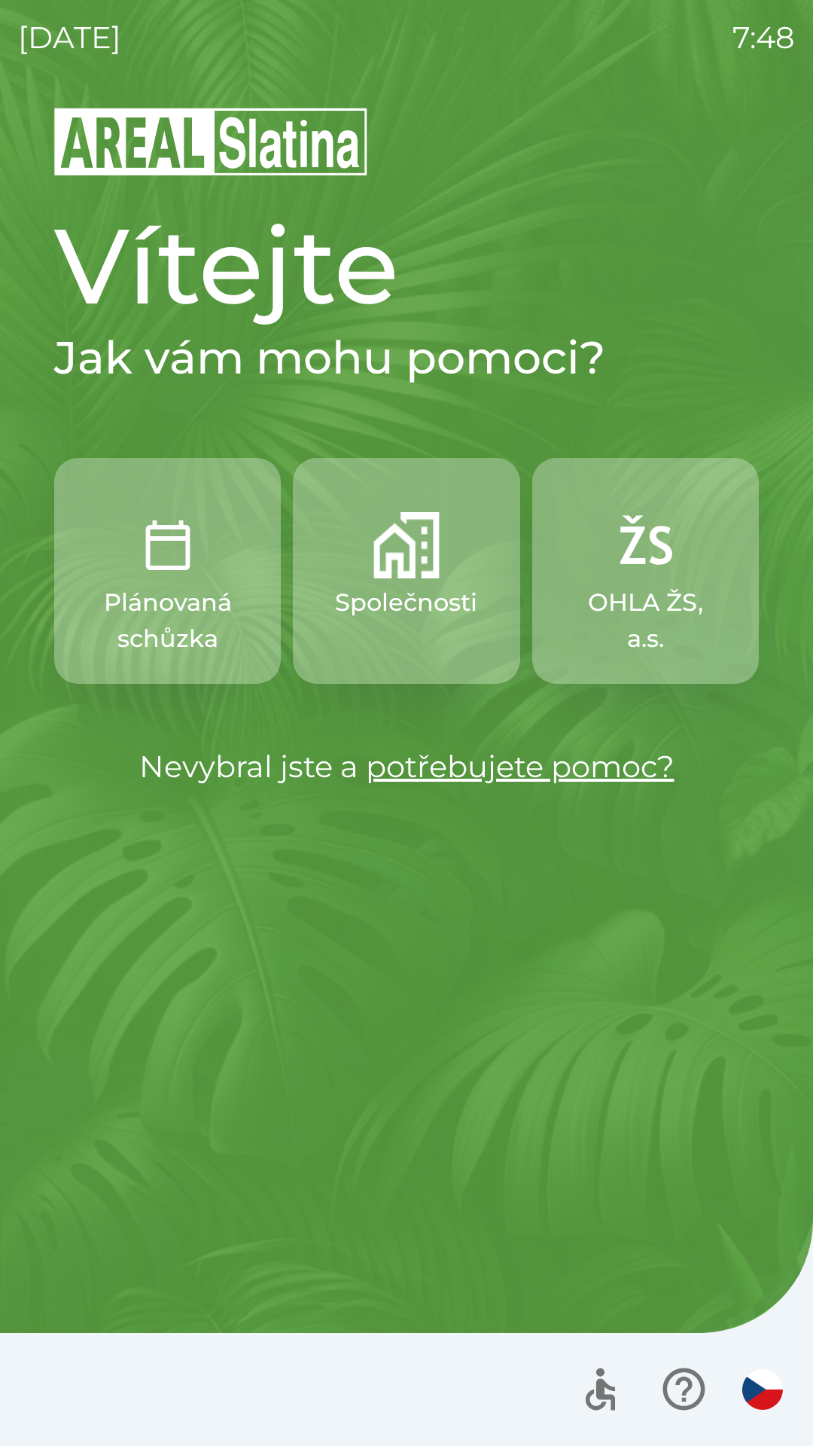 The image size is (813, 1446). I want to click on p: Nevybral jste a, so click(407, 767).